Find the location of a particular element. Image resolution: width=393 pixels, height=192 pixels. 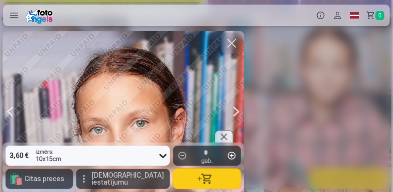

img: /fa1 is located at coordinates (40, 15).